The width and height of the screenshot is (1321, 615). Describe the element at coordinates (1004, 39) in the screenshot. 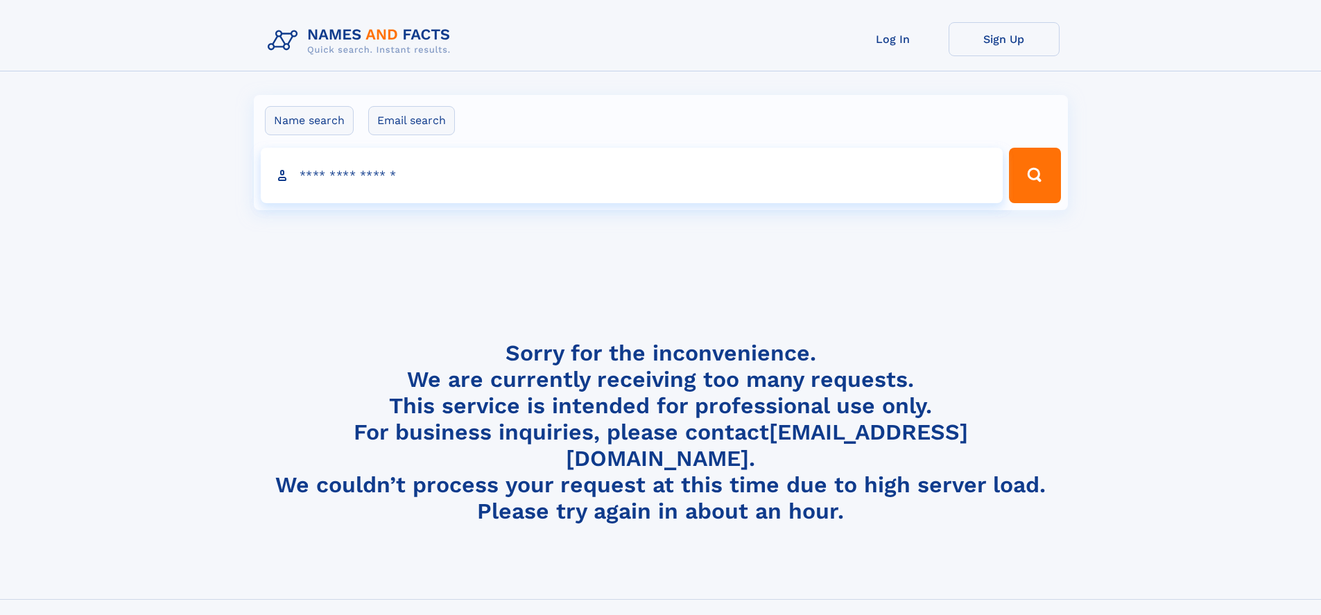

I see `a: Sign Up` at that location.